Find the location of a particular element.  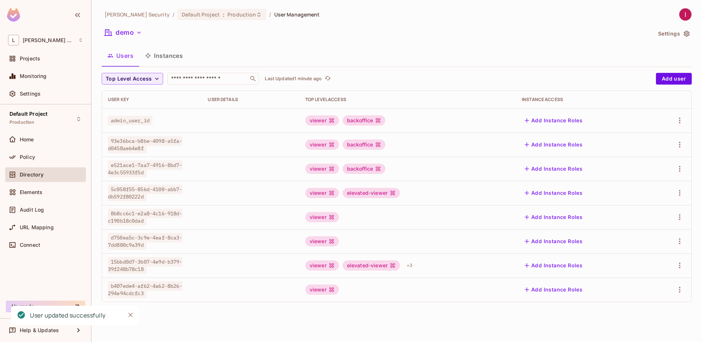

span: URL Mapping is located at coordinates (37, 227).